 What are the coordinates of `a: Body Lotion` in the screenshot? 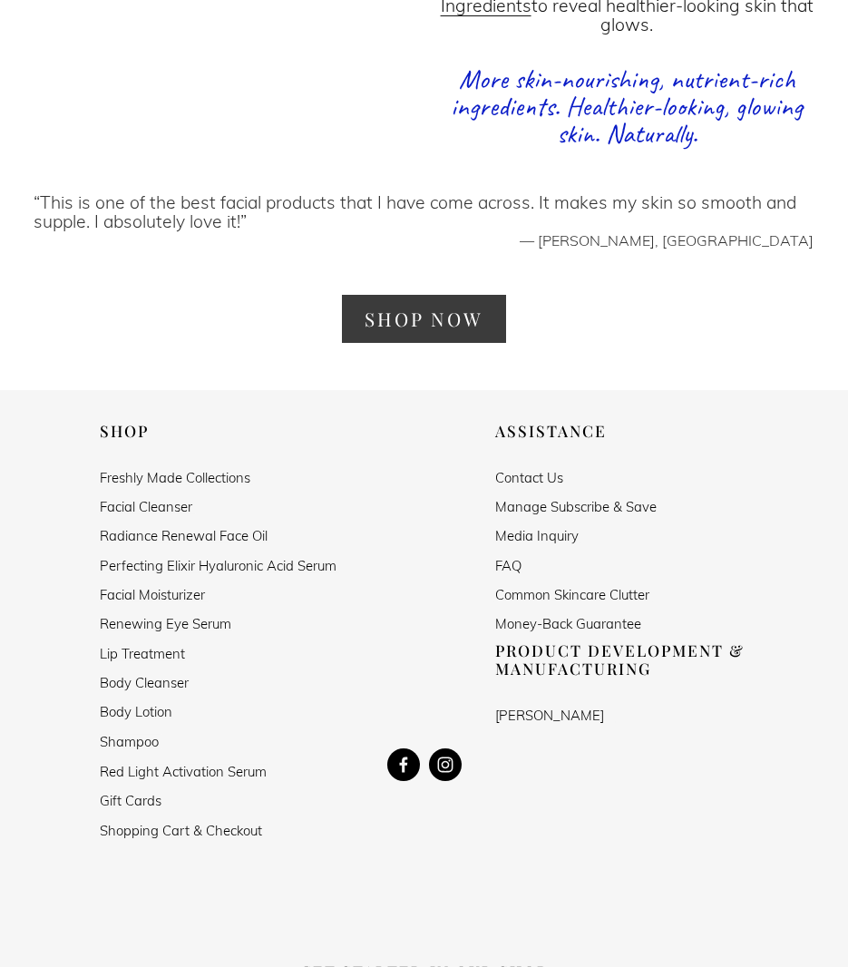 It's located at (136, 711).